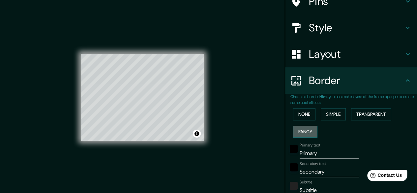 The width and height of the screenshot is (417, 193). What do you see at coordinates (197, 133) in the screenshot?
I see `button: Toggle attribution` at bounding box center [197, 133].